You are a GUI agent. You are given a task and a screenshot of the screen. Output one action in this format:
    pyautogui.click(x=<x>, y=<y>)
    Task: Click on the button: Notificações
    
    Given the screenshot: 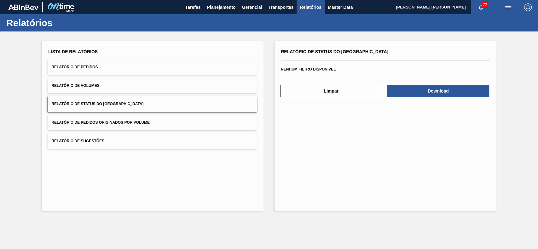 What is the action you would take?
    pyautogui.click(x=481, y=7)
    